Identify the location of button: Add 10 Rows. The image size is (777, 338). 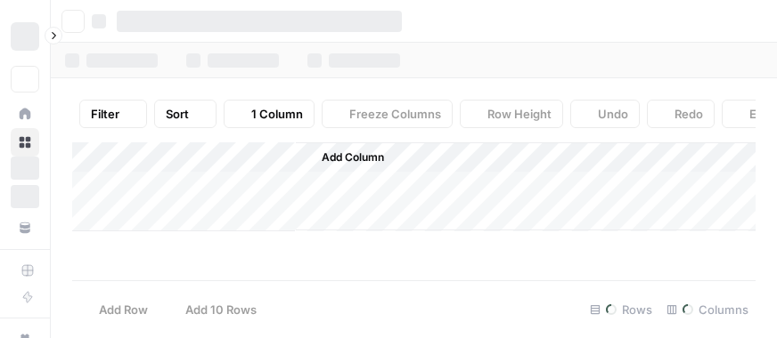
(213, 310).